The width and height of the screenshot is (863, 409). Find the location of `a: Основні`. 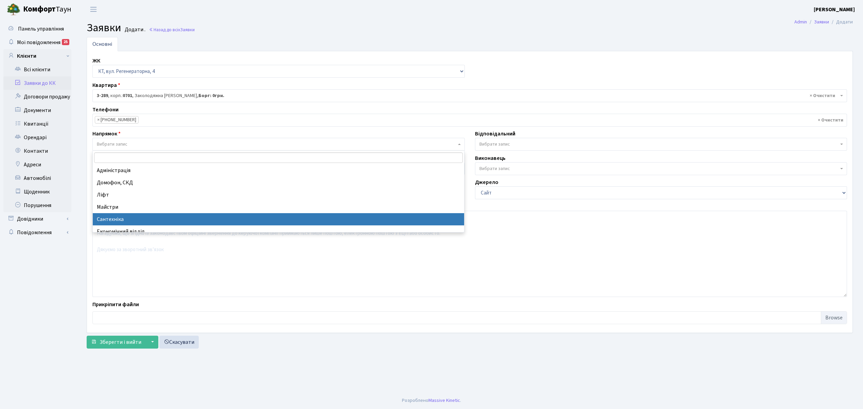

a: Основні is located at coordinates (102, 44).